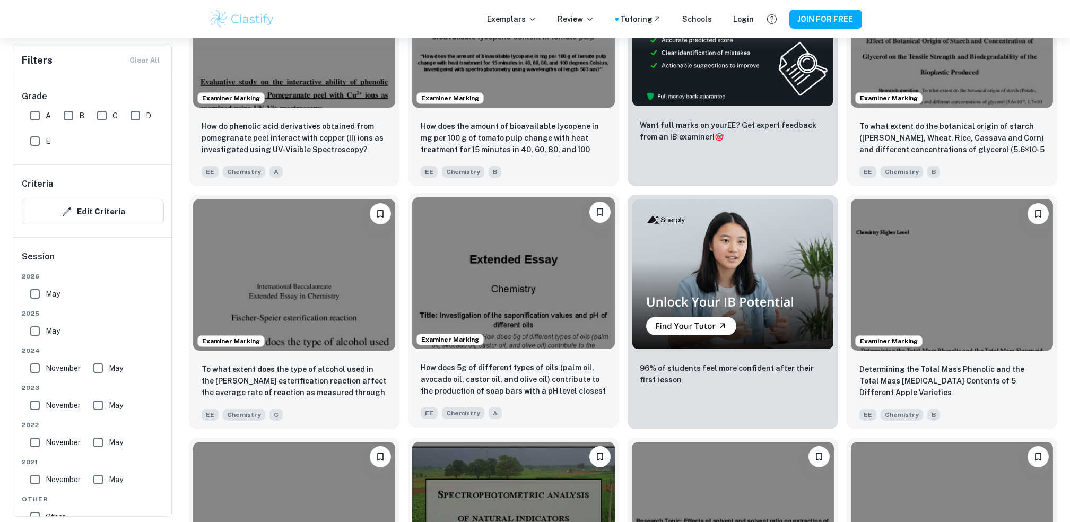 The image size is (1070, 522). What do you see at coordinates (294, 312) in the screenshot?
I see `a: Examiner MarkingPlease log in to bookmark exemplarsTo what extent does the type of alcohol used i...` at bounding box center [294, 312].